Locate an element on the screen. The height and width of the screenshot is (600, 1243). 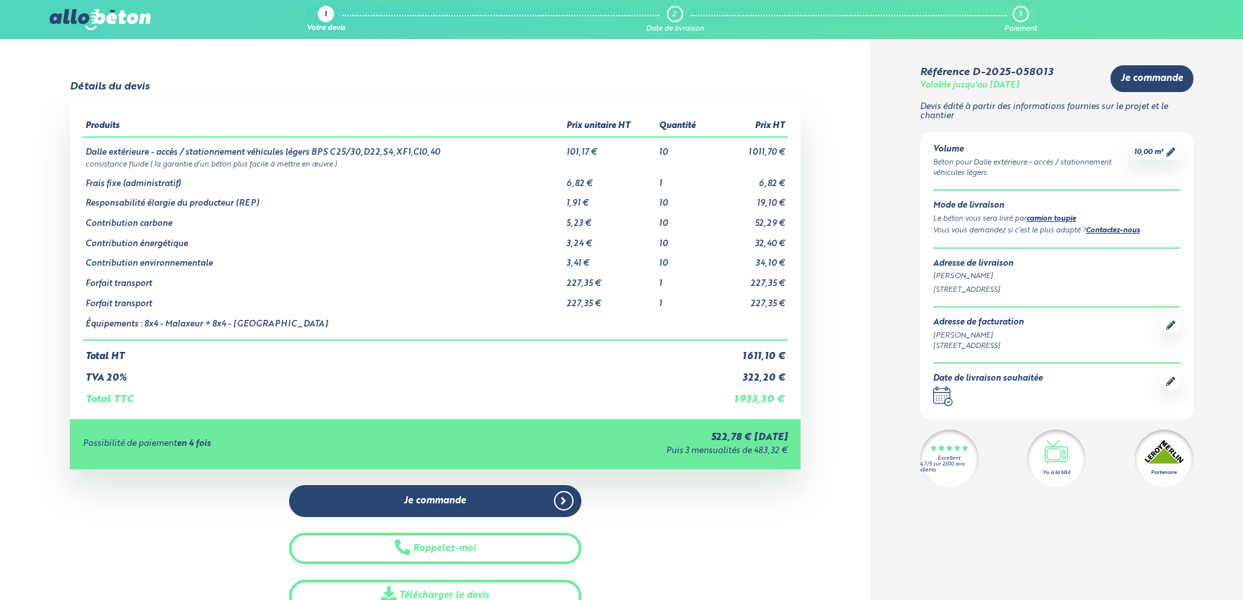
div: Date de livraison souhaitée is located at coordinates (988, 378).